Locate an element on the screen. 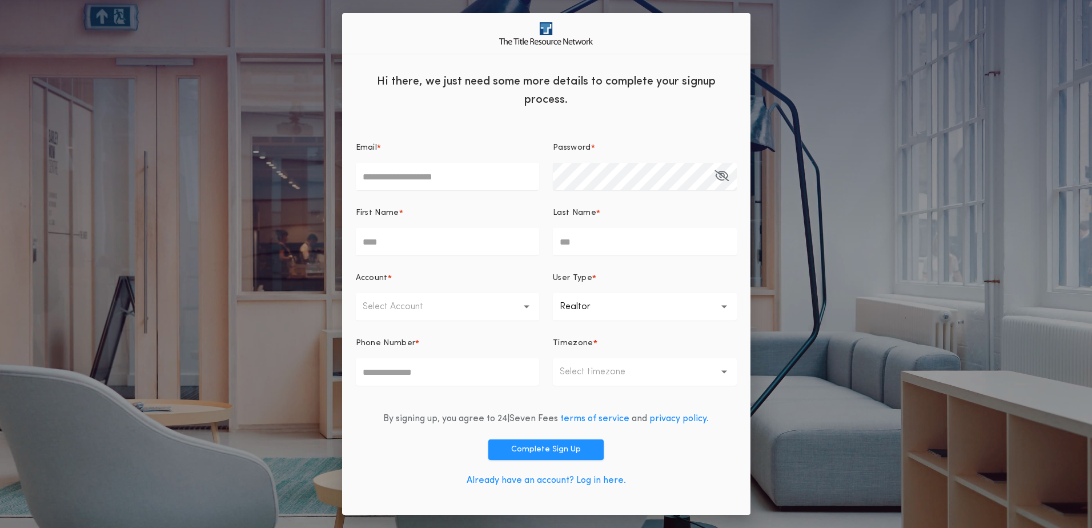 The image size is (1092, 528). div: Hi there, we just need some more details to complete your signup process. is located at coordinates (546, 89).